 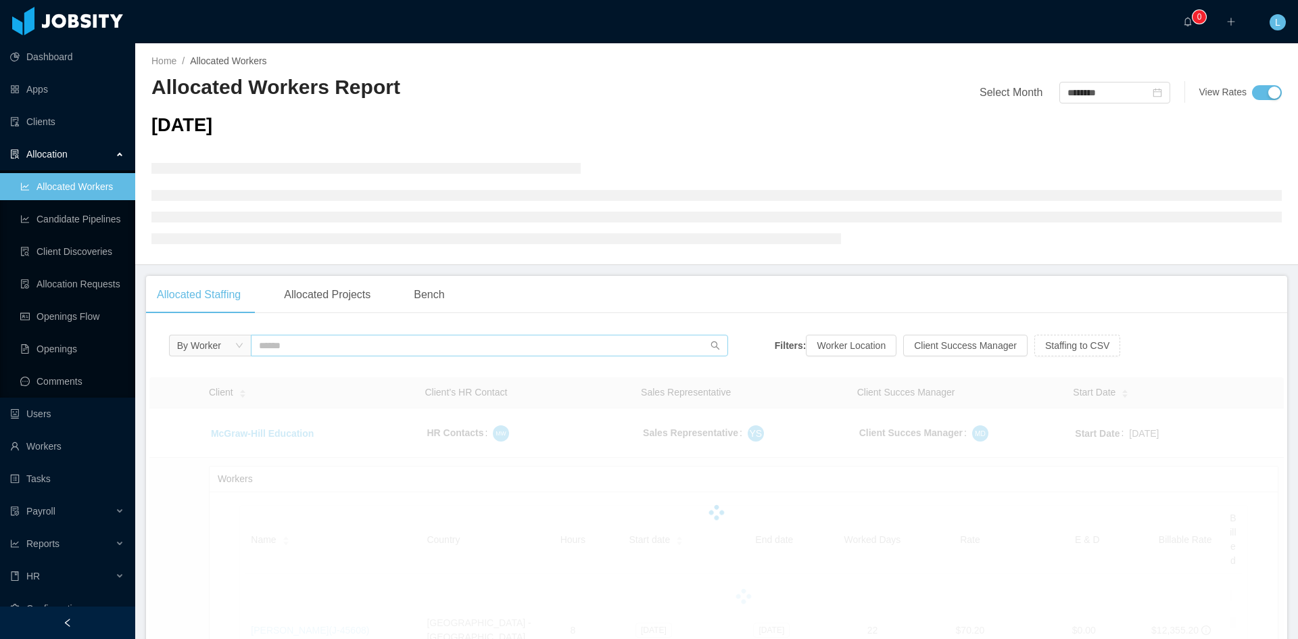 I want to click on span: Configuration, so click(x=54, y=608).